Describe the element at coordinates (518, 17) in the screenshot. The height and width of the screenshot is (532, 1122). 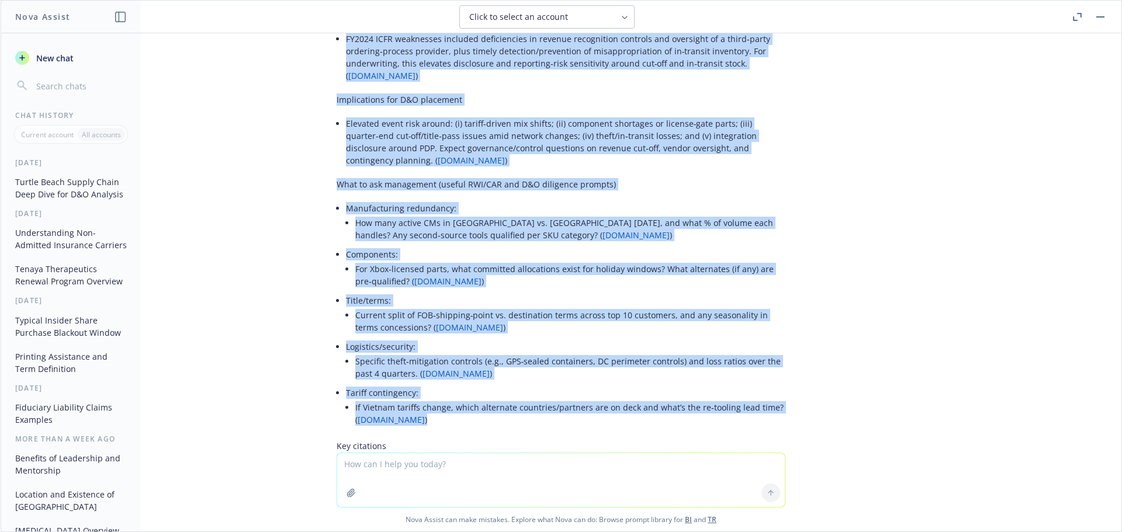
I see `span: Click to select an account` at that location.